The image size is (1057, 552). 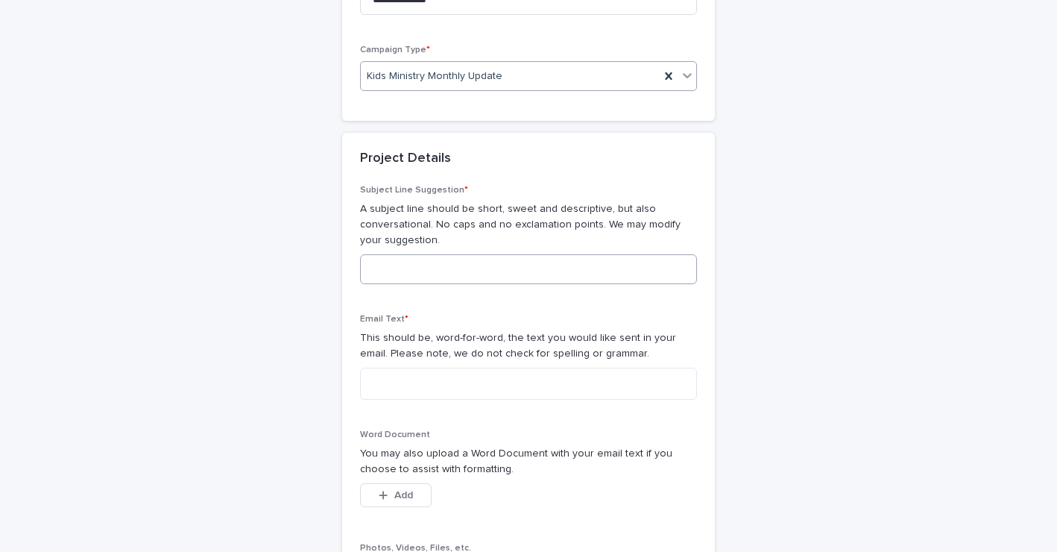 What do you see at coordinates (528, 461) in the screenshot?
I see `p: You may also upload a Word Document with your email text if you choose to assist with formatting.` at bounding box center [528, 461].